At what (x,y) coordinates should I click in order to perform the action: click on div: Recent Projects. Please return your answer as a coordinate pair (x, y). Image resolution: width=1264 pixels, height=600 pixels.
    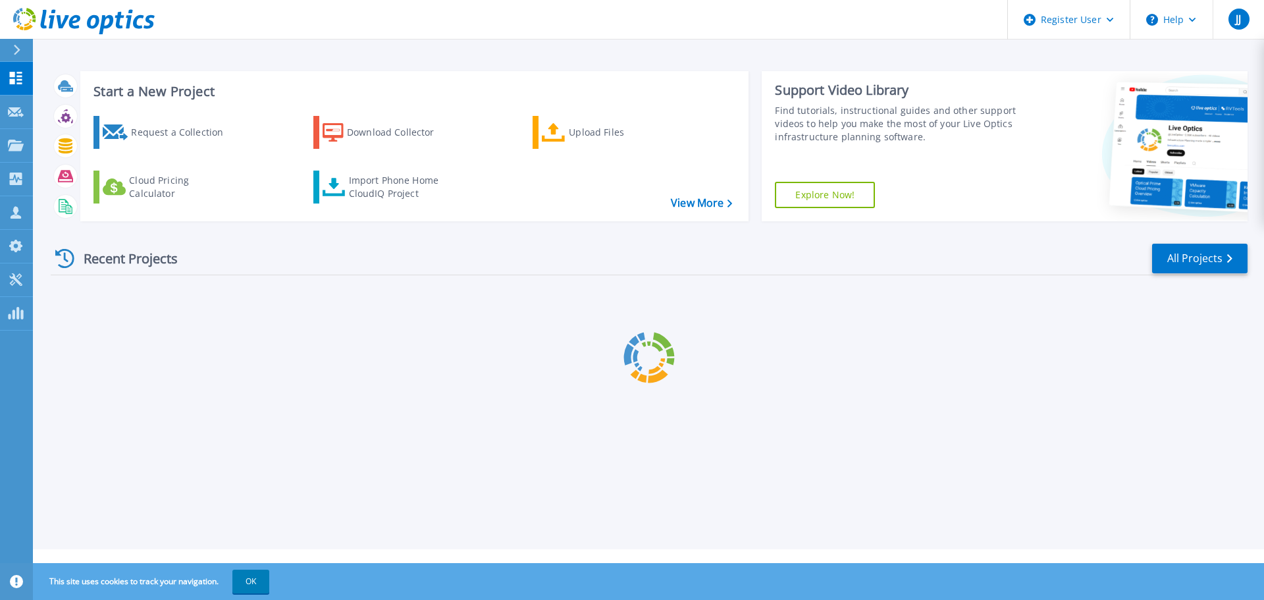
    Looking at the image, I should click on (123, 258).